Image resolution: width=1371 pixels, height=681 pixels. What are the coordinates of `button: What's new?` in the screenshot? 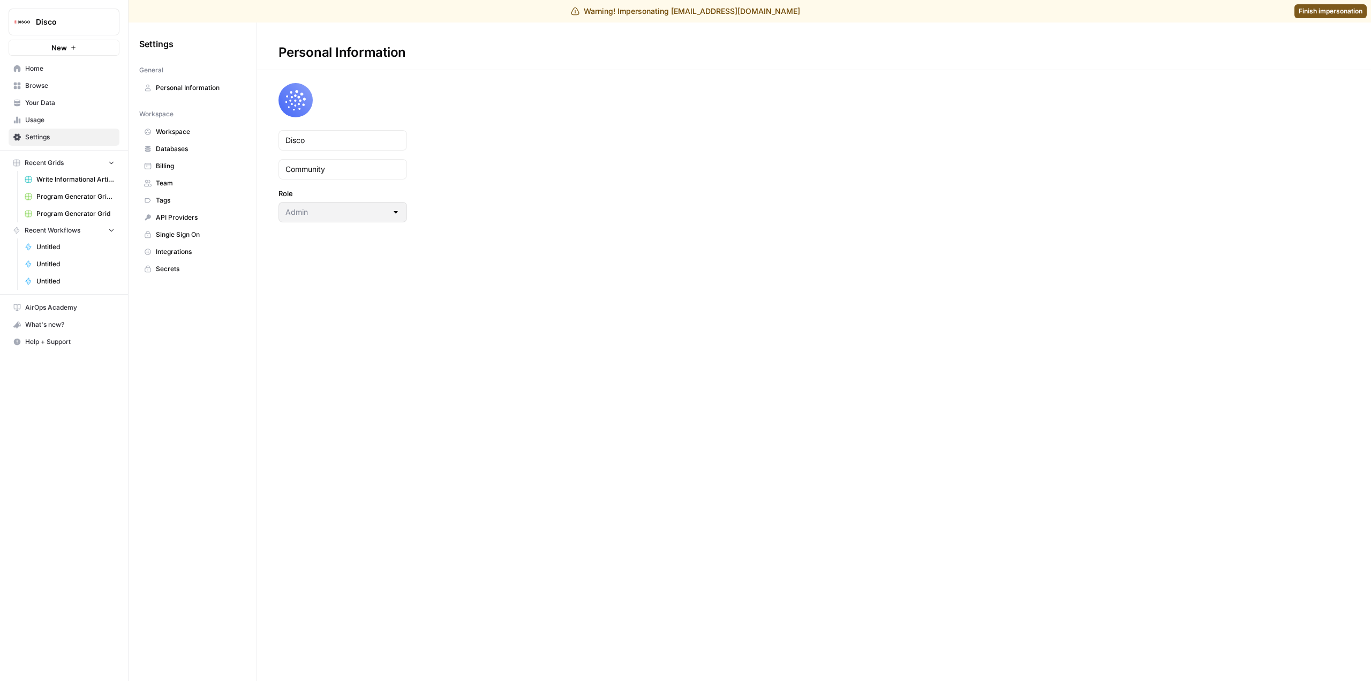 It's located at (64, 324).